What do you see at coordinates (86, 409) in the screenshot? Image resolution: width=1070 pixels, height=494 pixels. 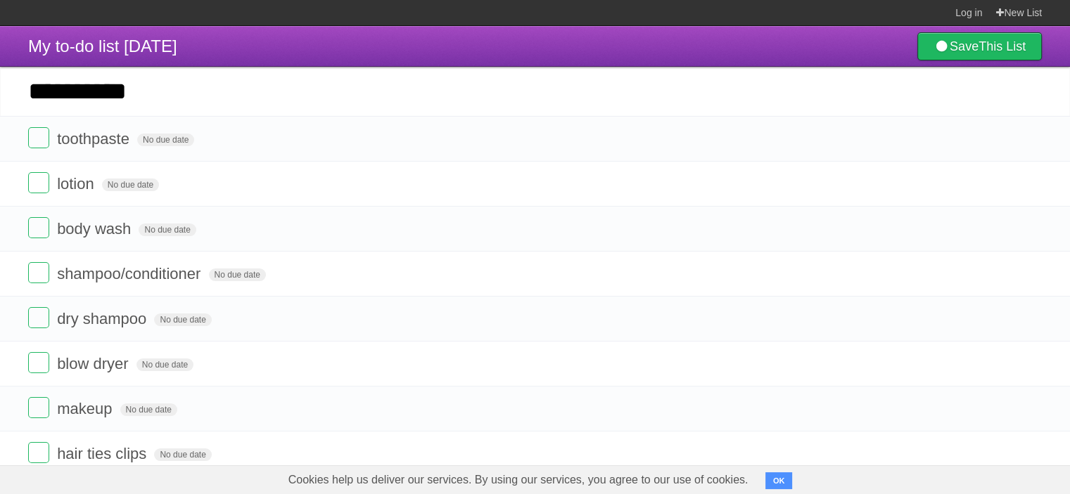 I see `span: makeup` at bounding box center [86, 409].